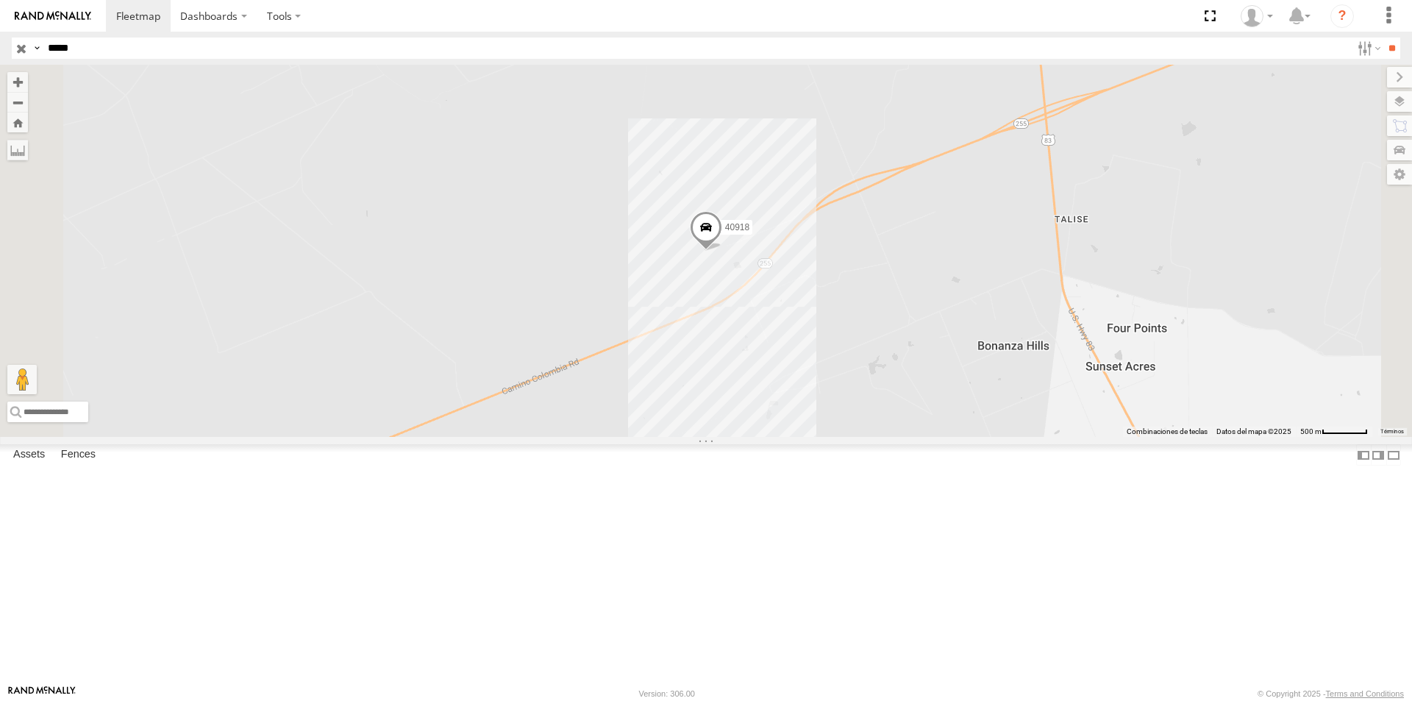 The image size is (1412, 701). What do you see at coordinates (53, 16) in the screenshot?
I see `img: rand-logo.svg` at bounding box center [53, 16].